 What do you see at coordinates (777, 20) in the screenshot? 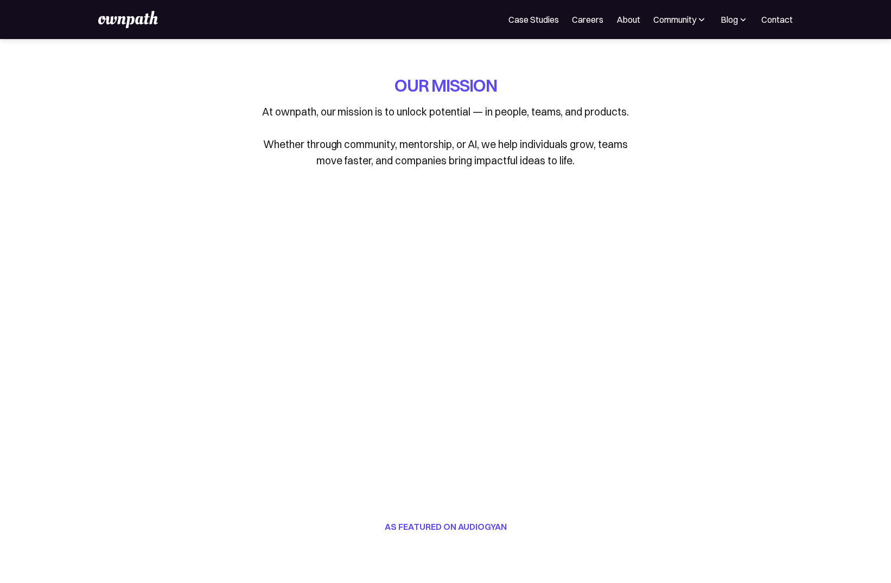
I see `a: Contact` at bounding box center [777, 20].